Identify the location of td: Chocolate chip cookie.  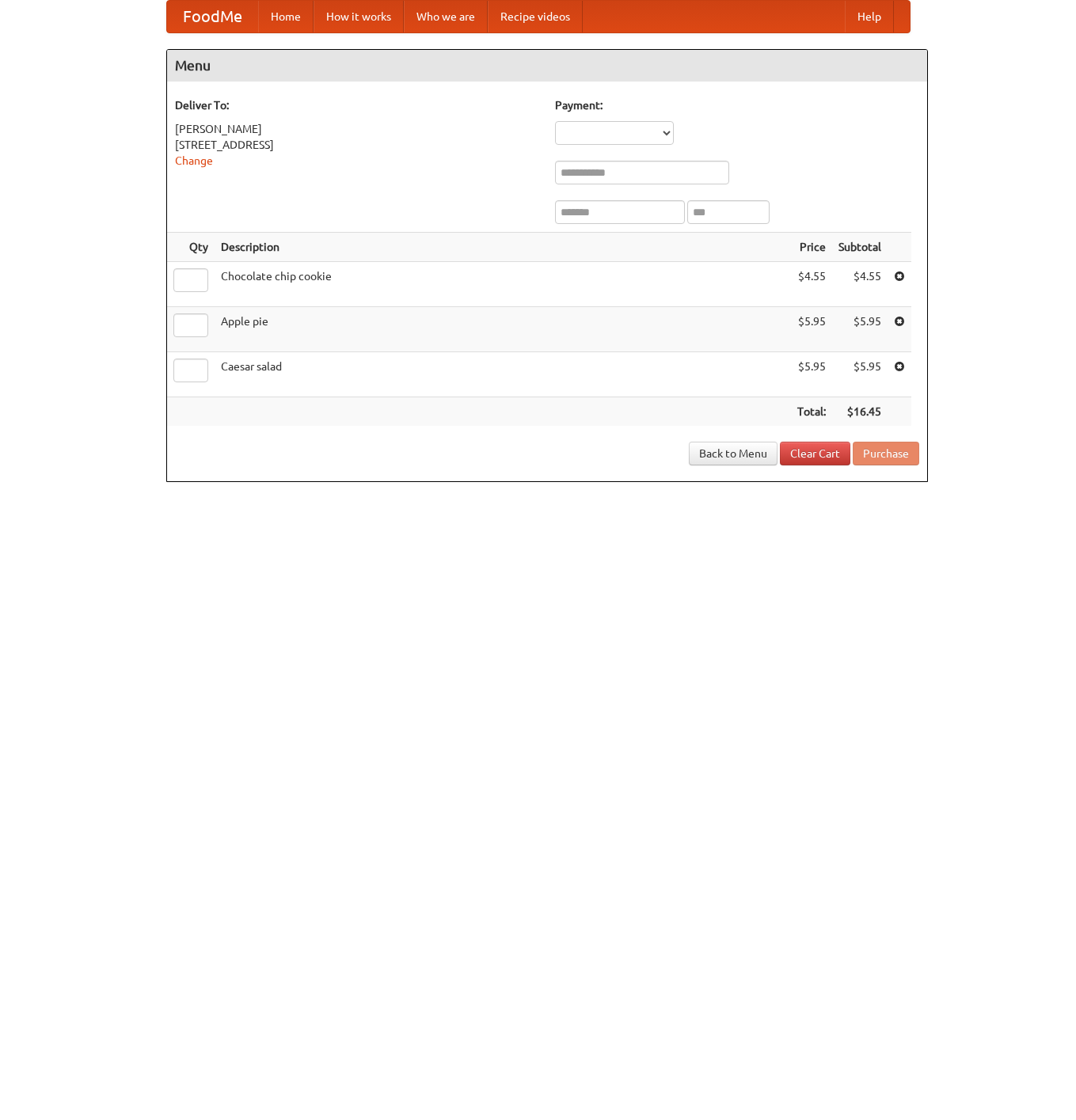
(503, 284).